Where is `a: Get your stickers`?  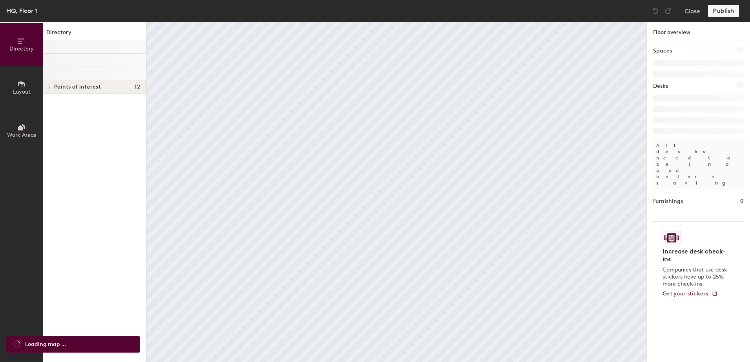
a: Get your stickers is located at coordinates (690, 294).